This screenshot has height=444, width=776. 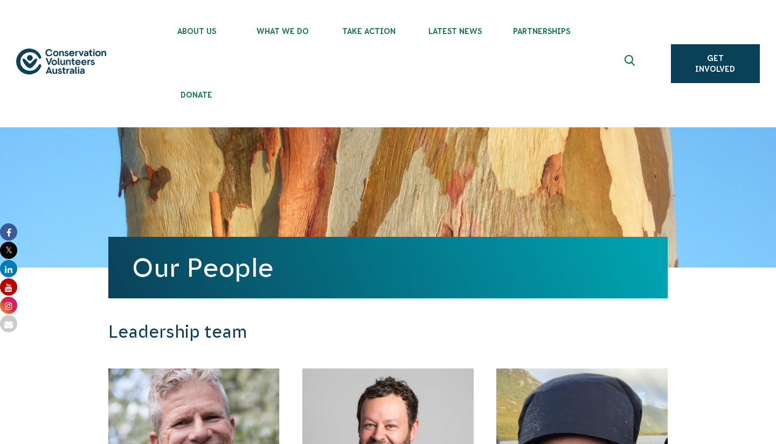 What do you see at coordinates (315, 332) in the screenshot?
I see `h3: Leadership team` at bounding box center [315, 332].